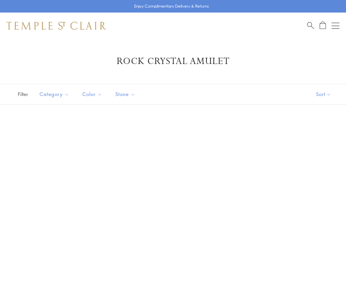 Image resolution: width=346 pixels, height=293 pixels. What do you see at coordinates (126, 94) in the screenshot?
I see `span: Stone` at bounding box center [126, 94].